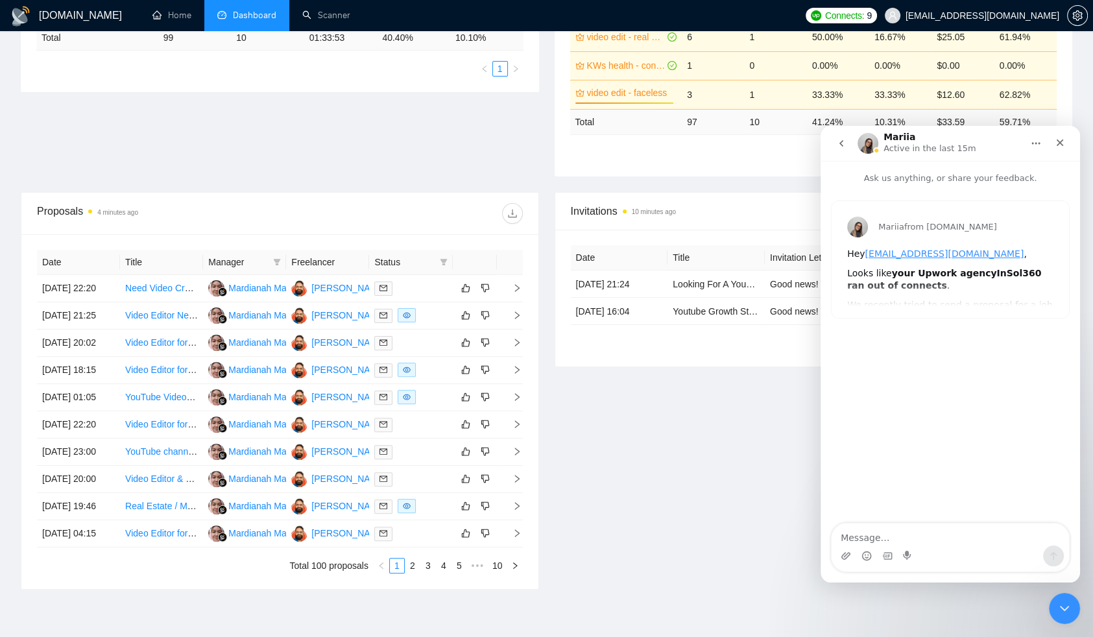 Image resolution: width=1093 pixels, height=637 pixels. Describe the element at coordinates (485, 69) in the screenshot. I see `li: Previous Page` at that location.